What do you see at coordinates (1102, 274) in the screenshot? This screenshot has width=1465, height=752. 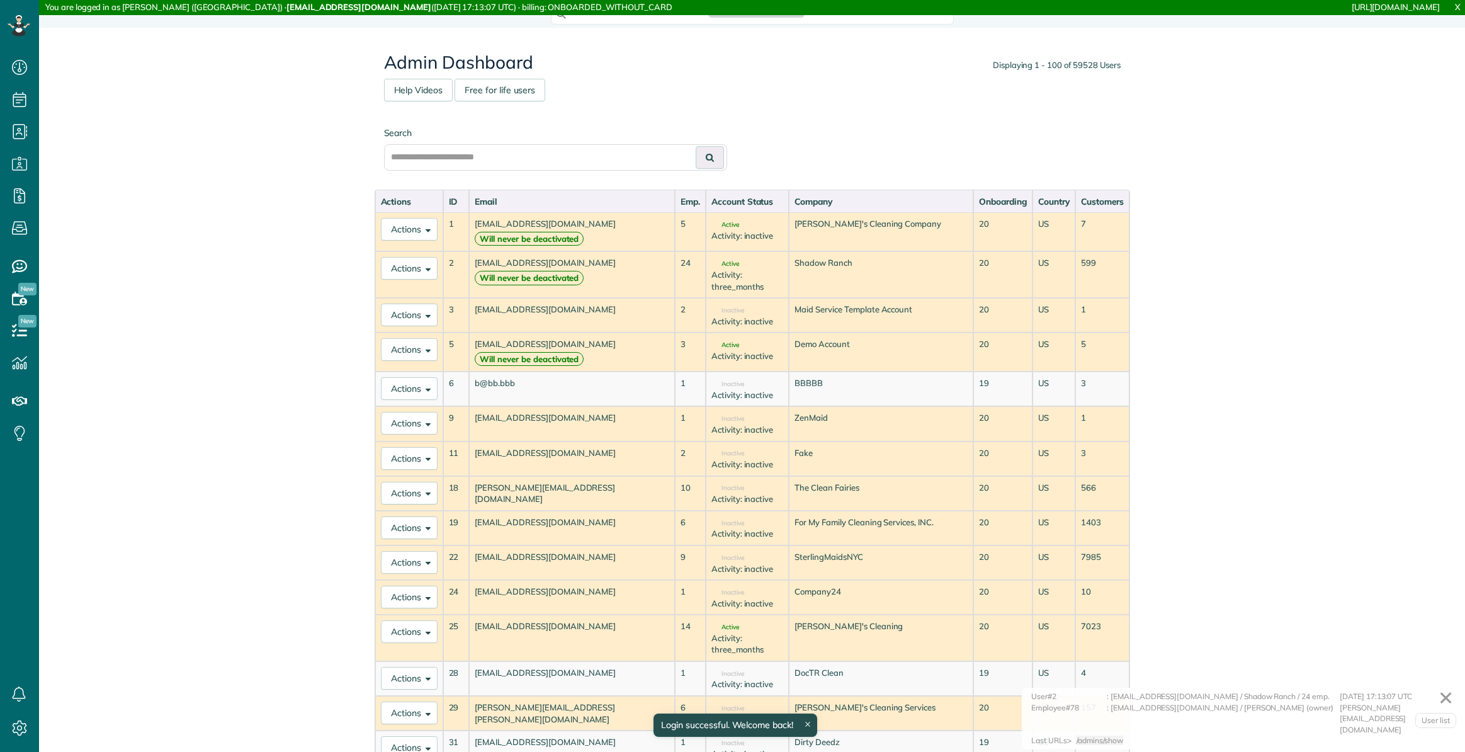 I see `td: 599` at bounding box center [1102, 274].